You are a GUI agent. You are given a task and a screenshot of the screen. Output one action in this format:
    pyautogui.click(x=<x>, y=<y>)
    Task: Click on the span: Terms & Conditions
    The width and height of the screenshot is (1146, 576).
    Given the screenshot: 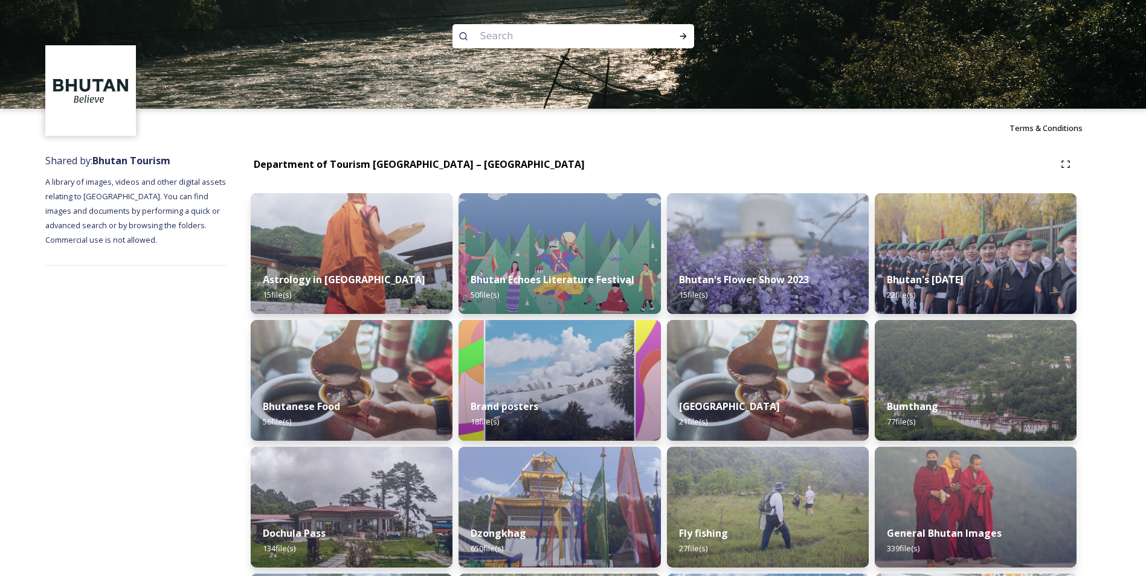 What is the action you would take?
    pyautogui.click(x=1046, y=128)
    